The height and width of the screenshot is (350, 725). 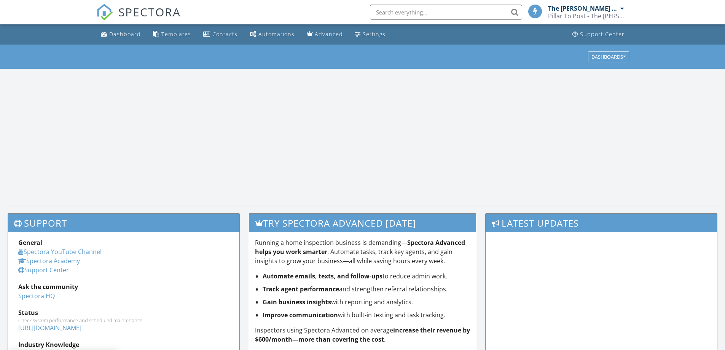 What do you see at coordinates (121, 34) in the screenshot?
I see `a: Dashboard` at bounding box center [121, 34].